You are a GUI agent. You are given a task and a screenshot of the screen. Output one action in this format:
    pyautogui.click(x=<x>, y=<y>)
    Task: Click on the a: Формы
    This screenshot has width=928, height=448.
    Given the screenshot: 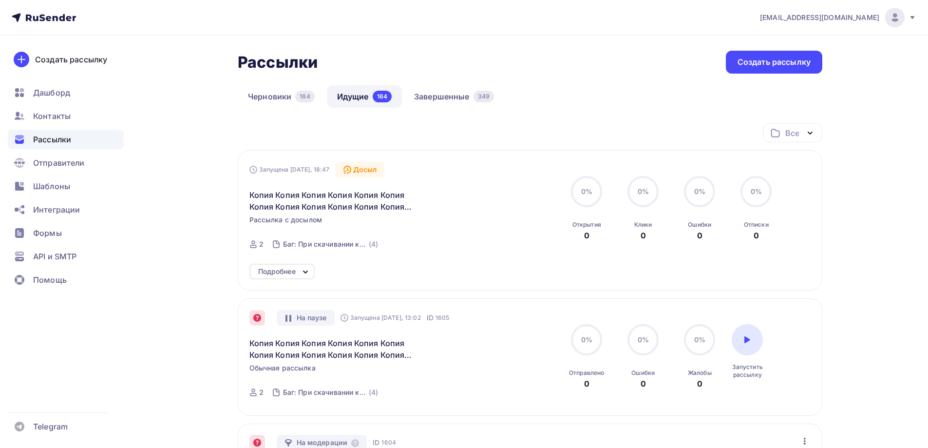 What is the action you would take?
    pyautogui.click(x=66, y=233)
    